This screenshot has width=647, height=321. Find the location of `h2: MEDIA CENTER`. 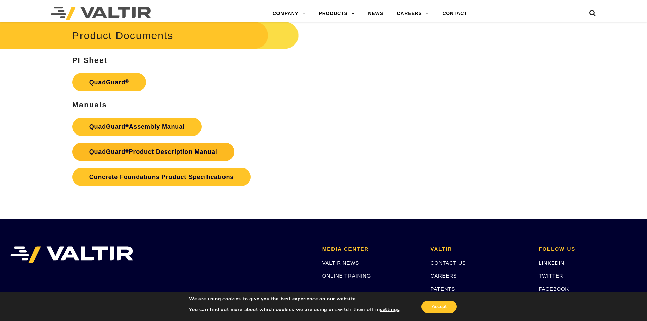

h2: MEDIA CENTER is located at coordinates (371, 249).